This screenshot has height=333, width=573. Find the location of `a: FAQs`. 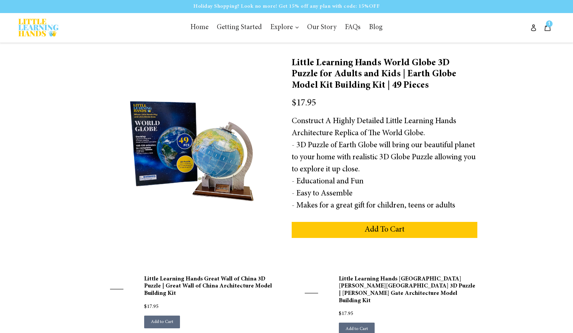

a: FAQs is located at coordinates (352, 28).